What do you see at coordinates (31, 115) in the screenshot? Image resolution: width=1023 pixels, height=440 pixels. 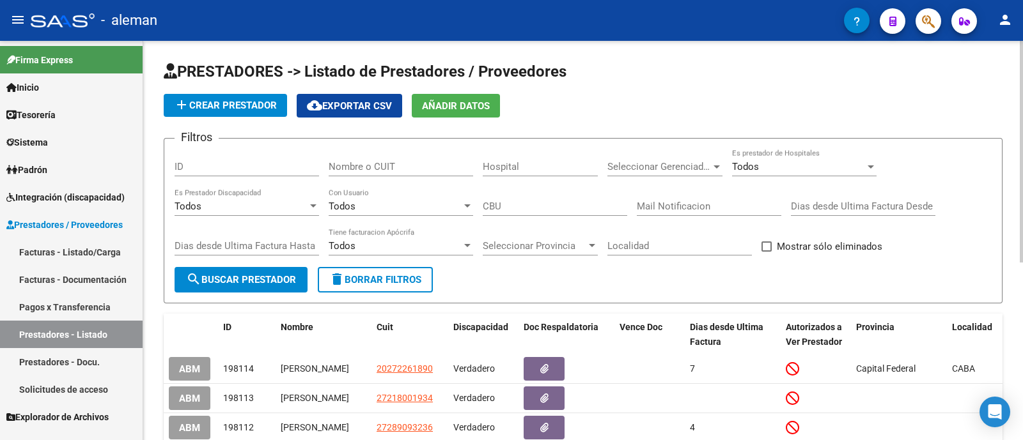 I see `span: Tesorería` at bounding box center [31, 115].